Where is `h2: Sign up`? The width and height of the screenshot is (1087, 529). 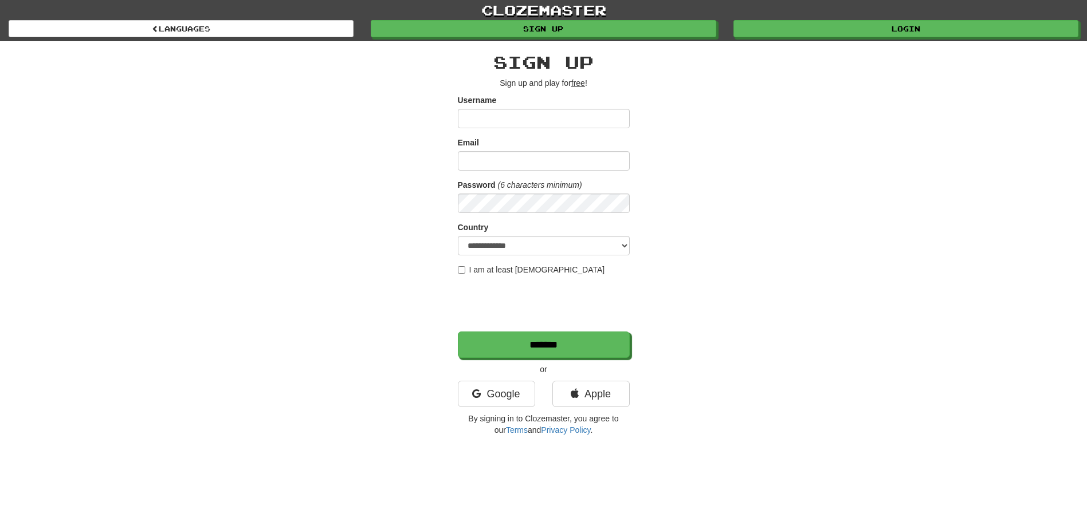 h2: Sign up is located at coordinates (544, 62).